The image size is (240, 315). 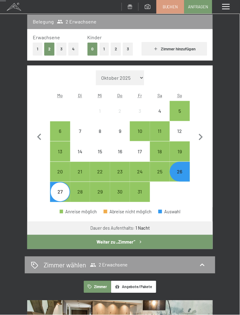 I want to click on div: Auswahl, so click(x=169, y=212).